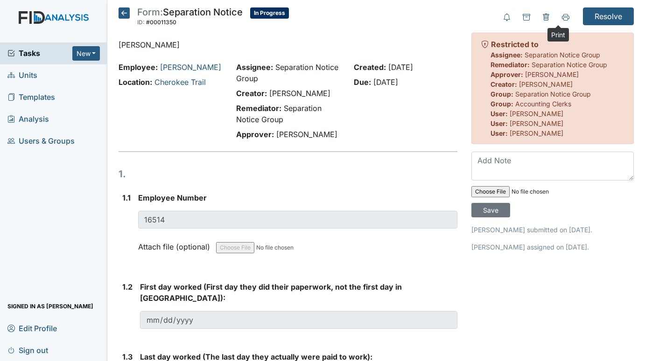  I want to click on span: Edit Profile, so click(32, 328).